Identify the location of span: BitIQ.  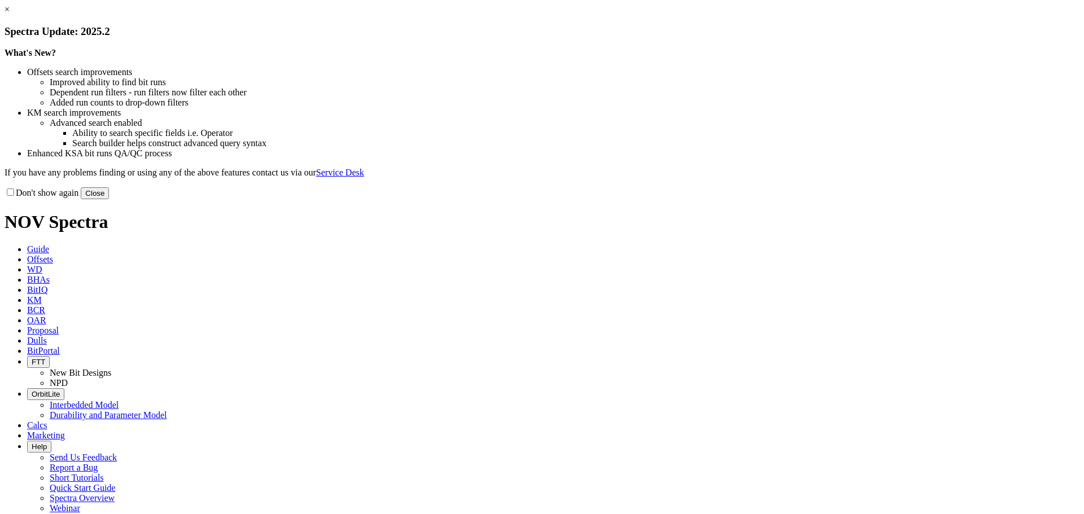
(37, 290).